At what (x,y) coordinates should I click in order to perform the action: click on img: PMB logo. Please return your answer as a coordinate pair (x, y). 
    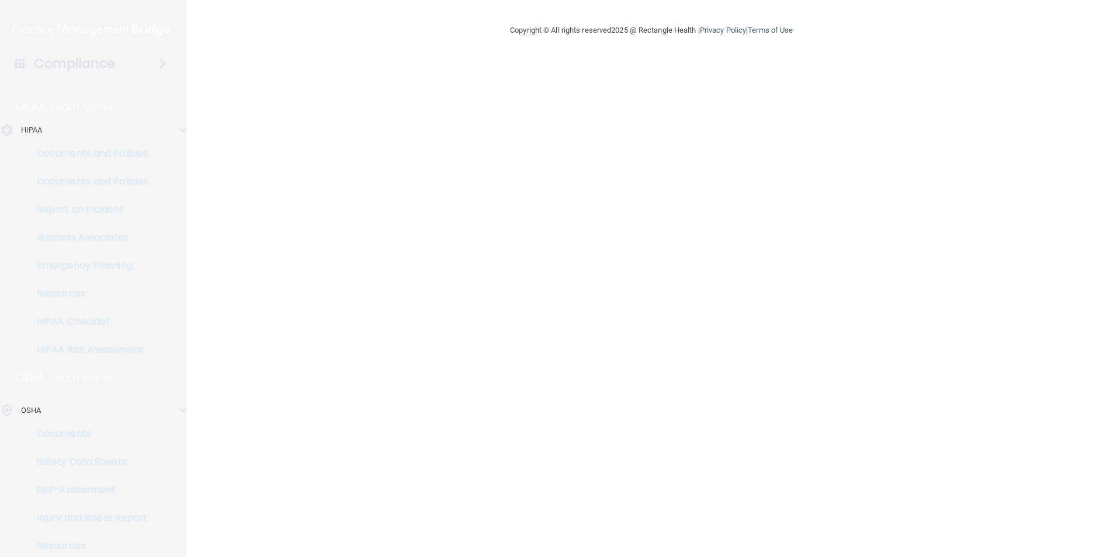
    Looking at the image, I should click on (93, 30).